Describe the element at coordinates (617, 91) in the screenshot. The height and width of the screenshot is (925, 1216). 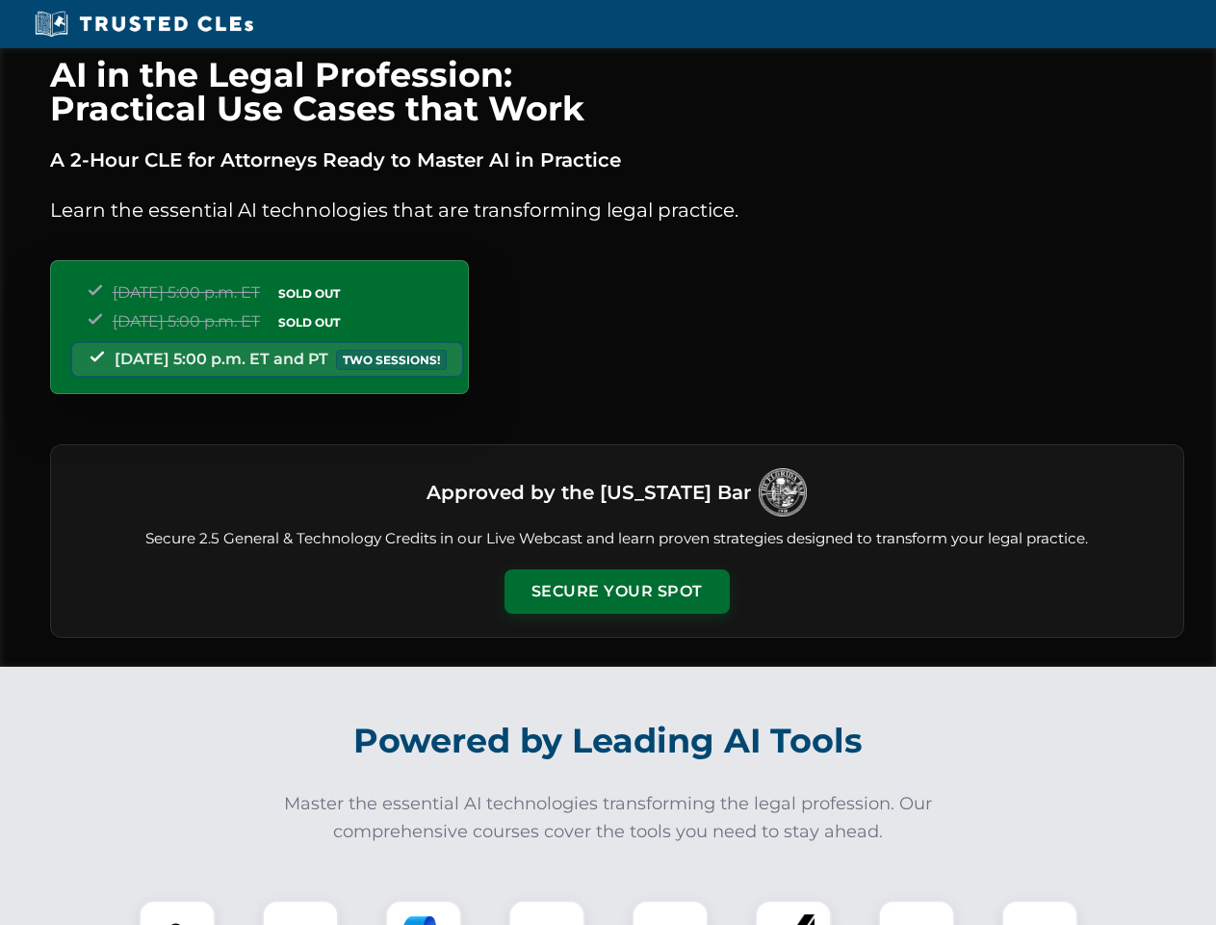
I see `h1: AI in the Legal Profession: Practical Use Cases that Work` at that location.